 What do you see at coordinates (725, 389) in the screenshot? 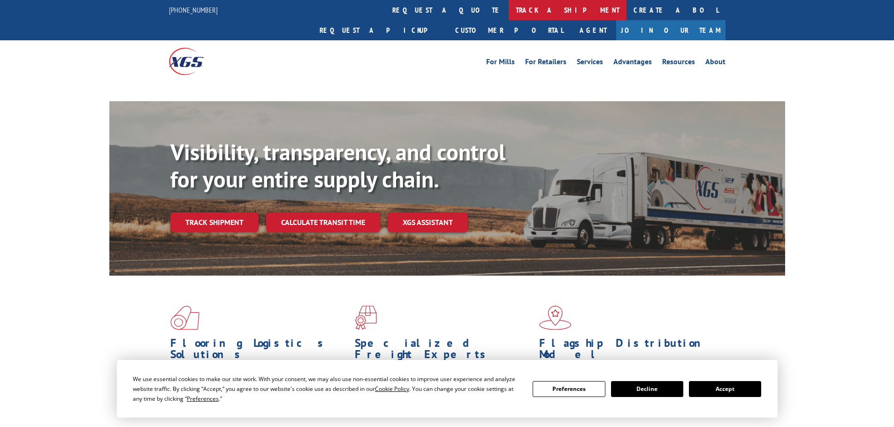
I see `button: Accept` at bounding box center [725, 389].